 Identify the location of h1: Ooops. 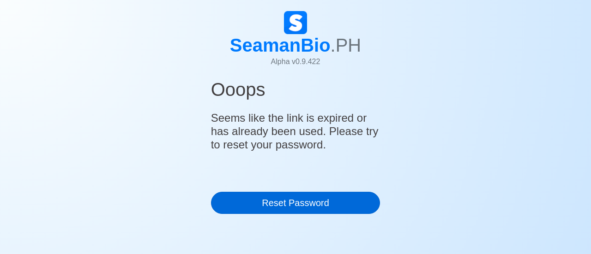
(295, 91).